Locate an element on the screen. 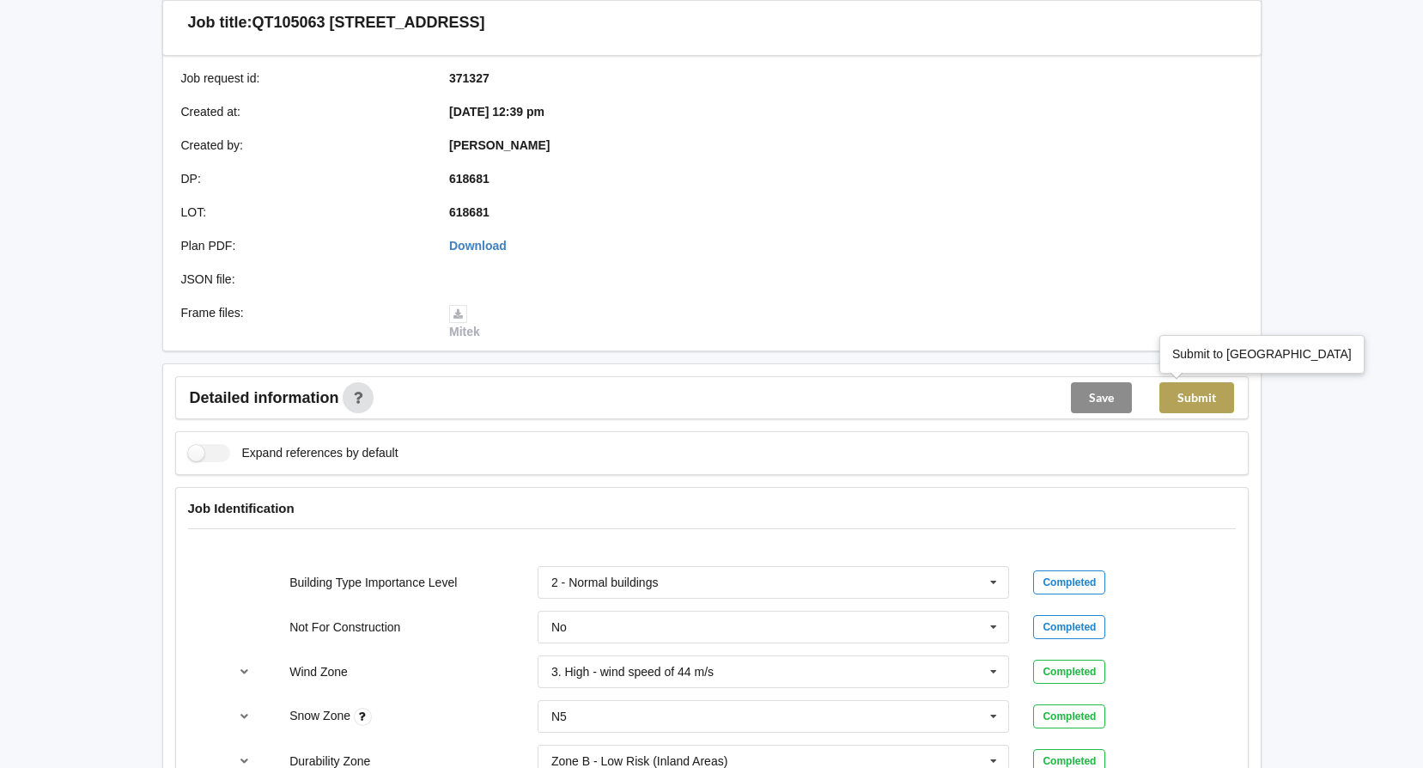  b: 371327 is located at coordinates (469, 78).